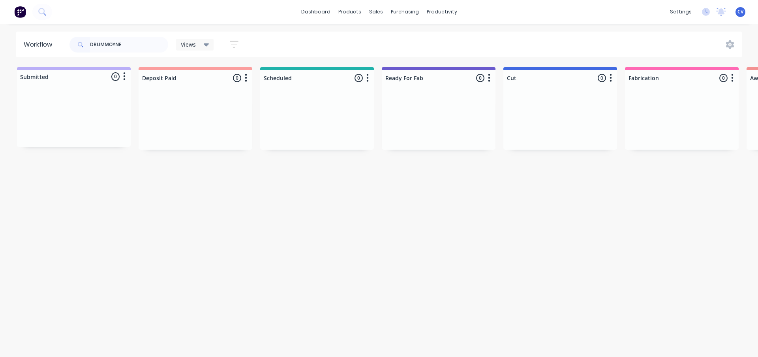 Image resolution: width=758 pixels, height=357 pixels. Describe the element at coordinates (316, 12) in the screenshot. I see `a: dashboard` at that location.